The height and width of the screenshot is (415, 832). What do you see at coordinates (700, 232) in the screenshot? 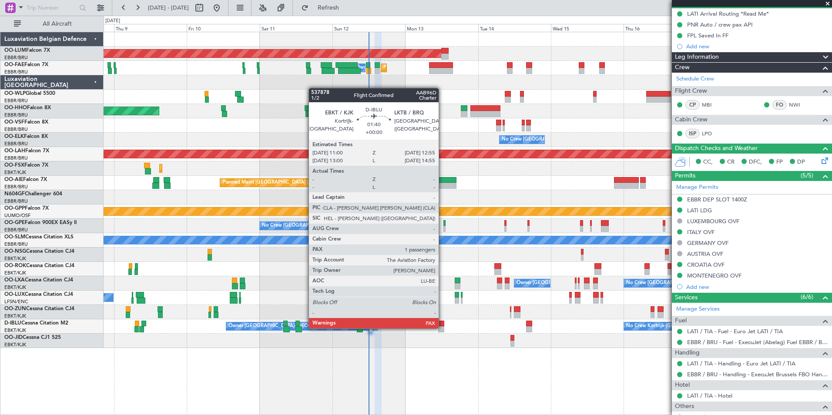
I see `div: ITALY OVF` at bounding box center [700, 232].